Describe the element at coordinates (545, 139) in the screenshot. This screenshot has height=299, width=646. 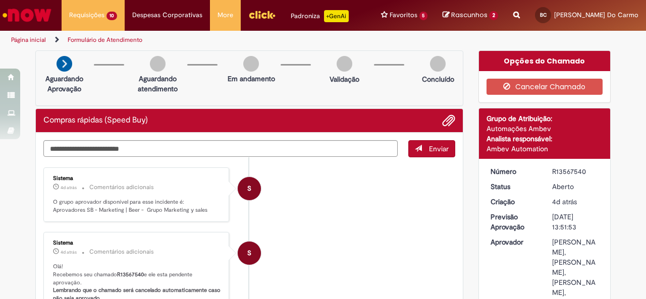
I see `div: Analista responsável:` at that location.